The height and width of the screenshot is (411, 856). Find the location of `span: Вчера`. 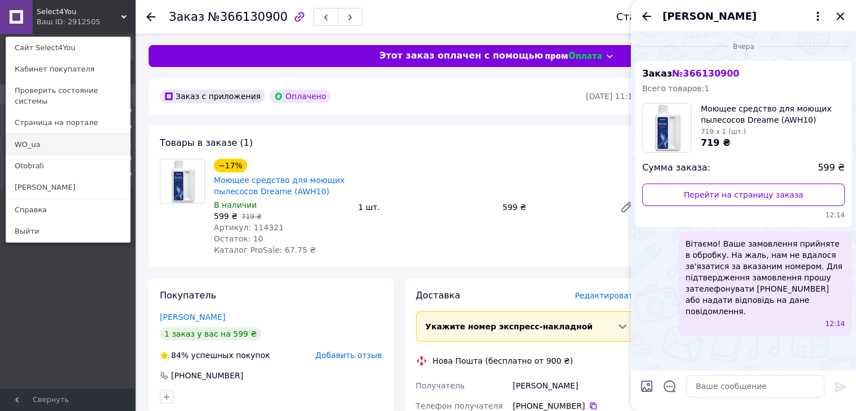

span: Вчера is located at coordinates (744, 47).